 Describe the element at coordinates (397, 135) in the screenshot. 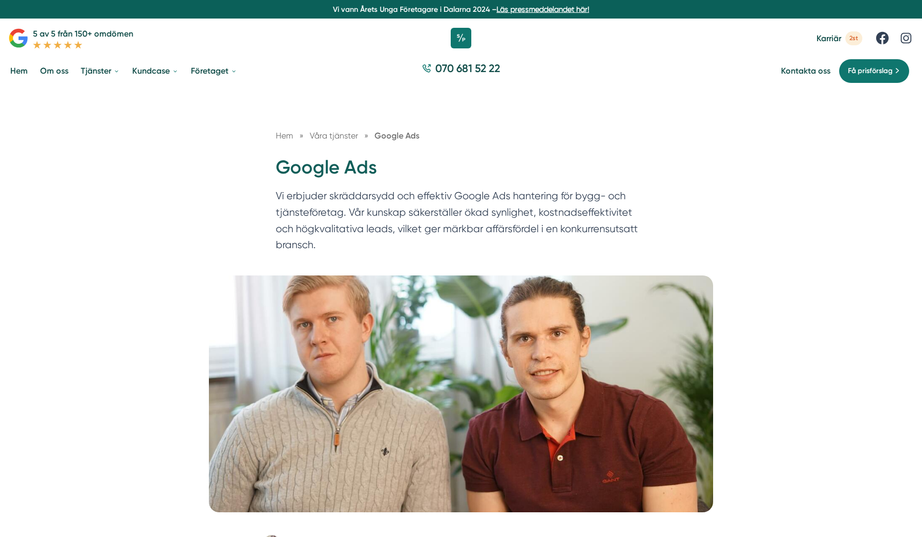

I see `span: Google Ads` at that location.